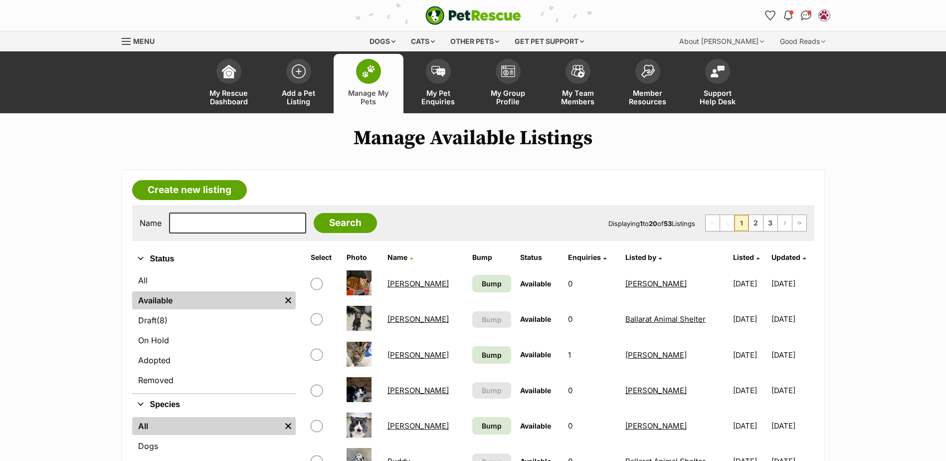 The height and width of the screenshot is (461, 946). Describe the element at coordinates (438, 97) in the screenshot. I see `span: My Pet Enquiries` at that location.